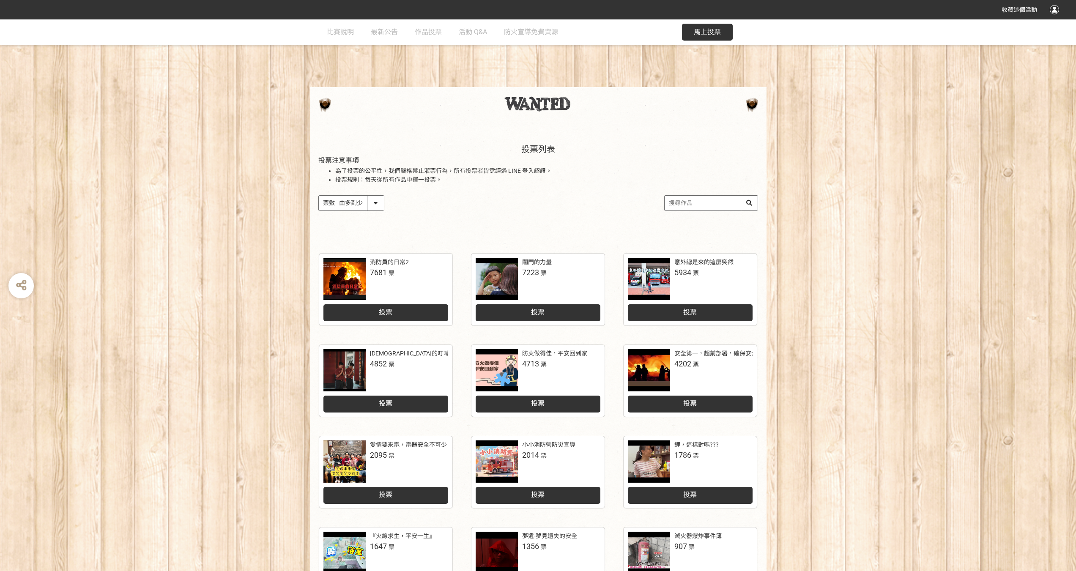 This screenshot has width=1076, height=571. I want to click on span: 7681, so click(378, 272).